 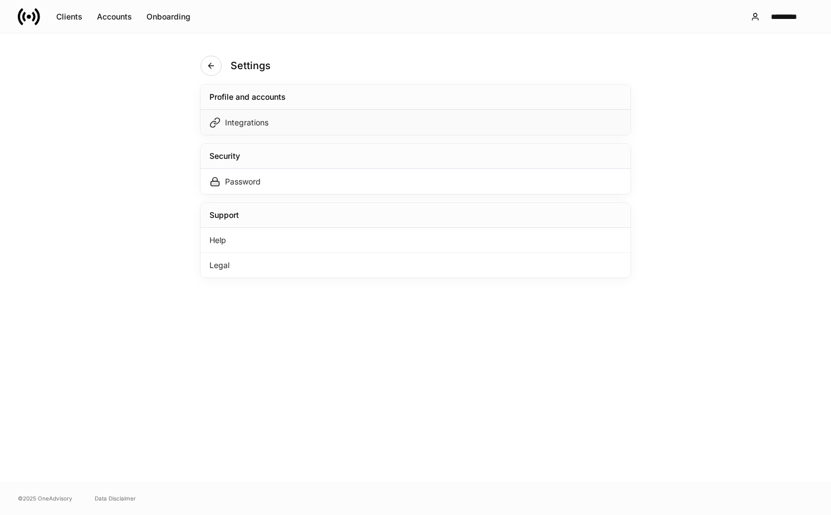 I want to click on div: Help, so click(x=416, y=240).